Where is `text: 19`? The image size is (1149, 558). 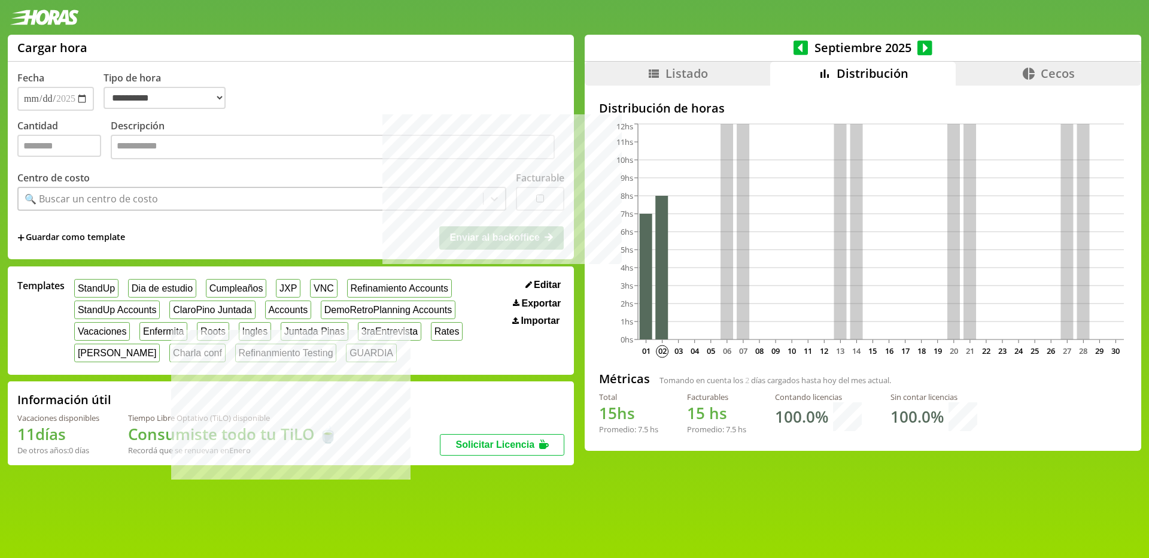
text: 19 is located at coordinates (938, 351).